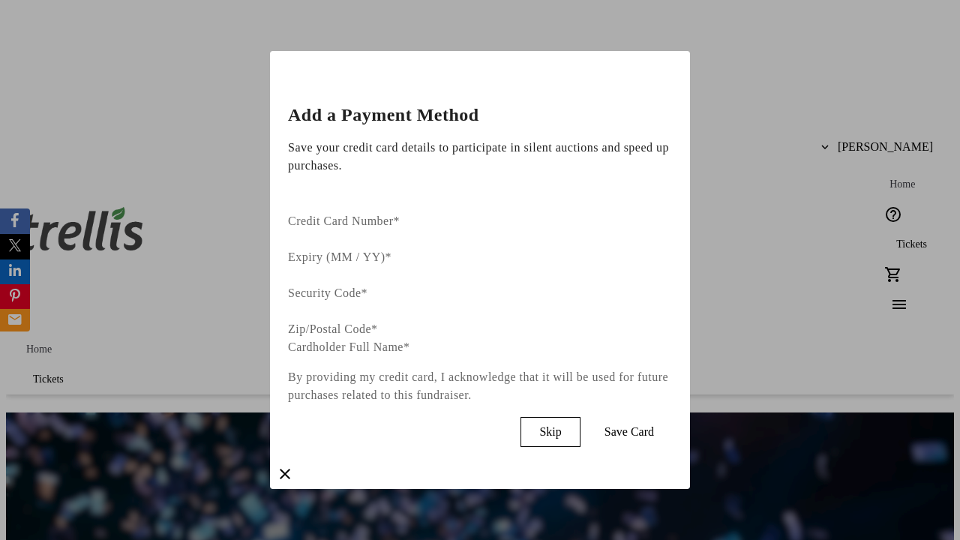  What do you see at coordinates (550, 432) in the screenshot?
I see `button: Skip` at bounding box center [550, 432].